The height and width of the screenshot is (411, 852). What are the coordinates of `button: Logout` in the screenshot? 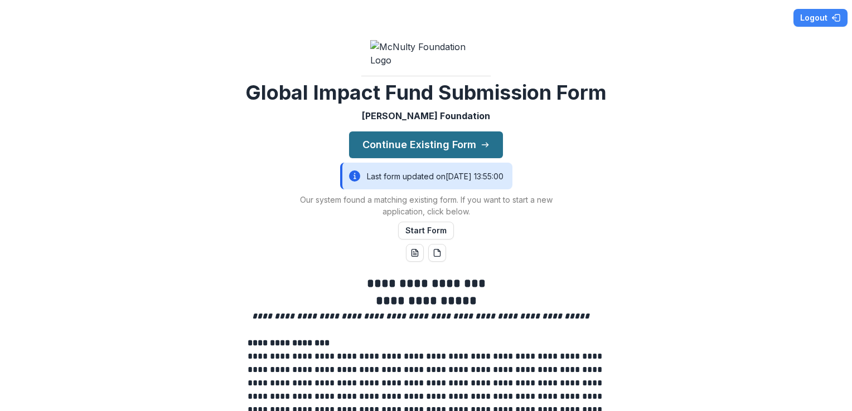 It's located at (820, 18).